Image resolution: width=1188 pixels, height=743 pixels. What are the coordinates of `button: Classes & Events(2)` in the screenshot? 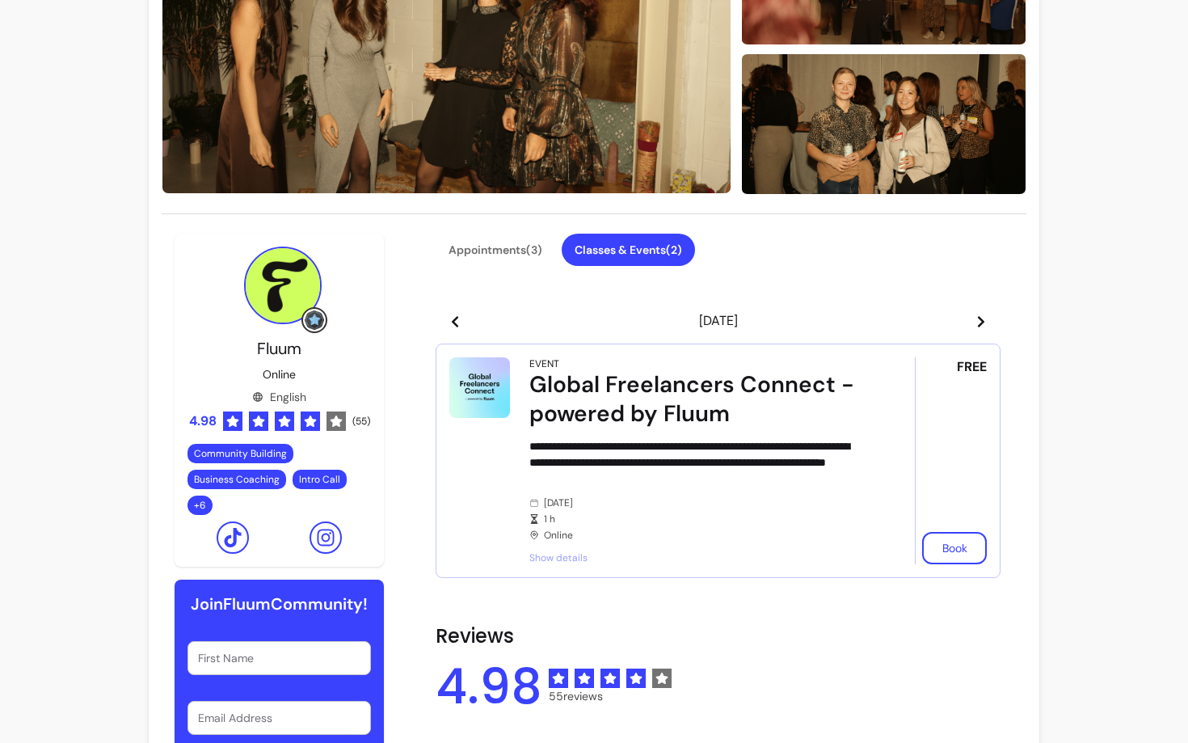 It's located at (628, 250).